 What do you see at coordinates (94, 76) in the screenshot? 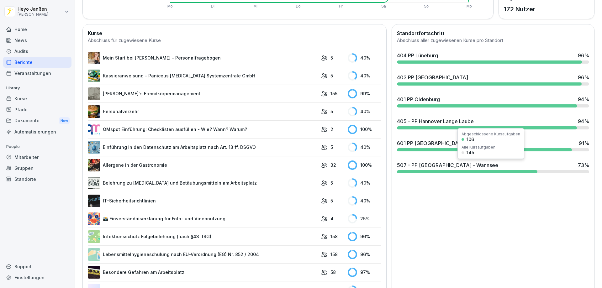
I see `img: fvkk888r47r6bwfldzgy1v13.png` at bounding box center [94, 76].